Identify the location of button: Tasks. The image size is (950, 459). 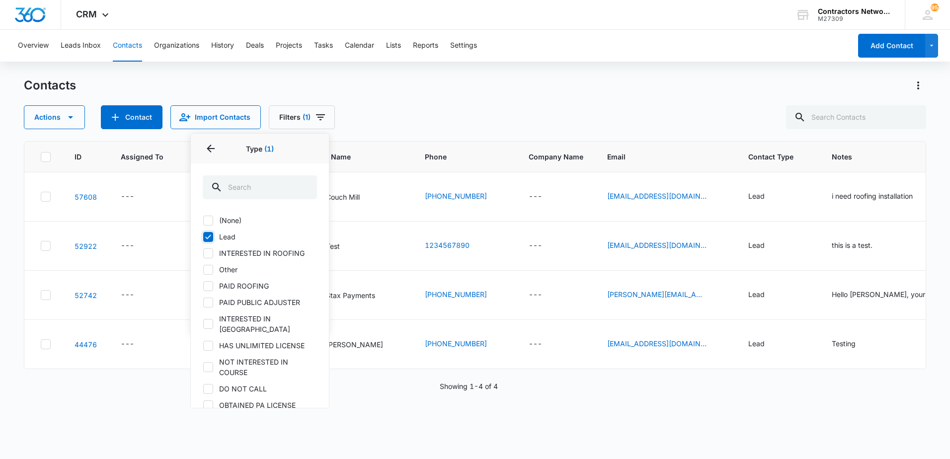
(323, 46).